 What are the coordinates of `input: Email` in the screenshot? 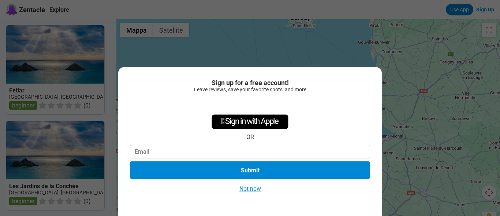 It's located at (250, 151).